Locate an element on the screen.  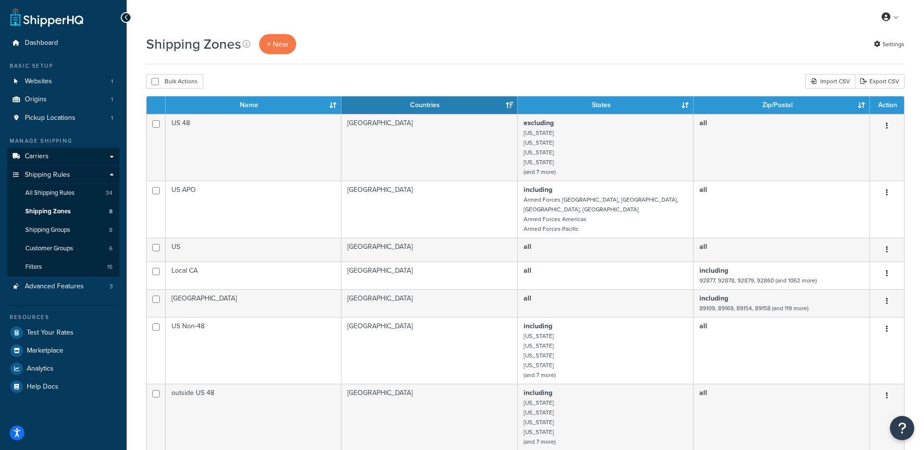
span: Shipping Zones is located at coordinates (48, 211).